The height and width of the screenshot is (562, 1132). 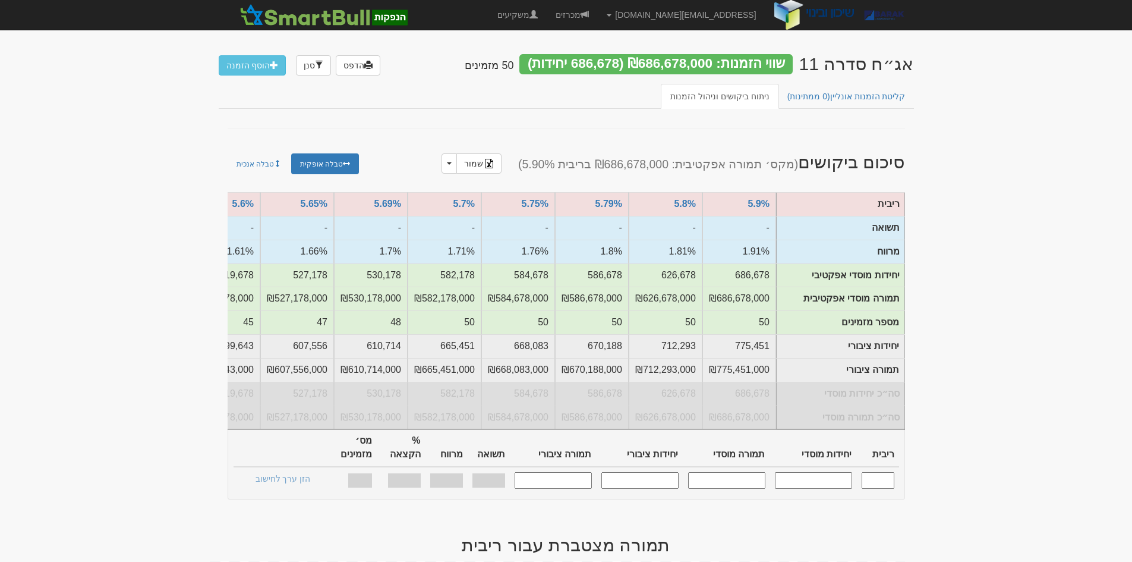 I want to click on a: טבלה אנכית, so click(x=258, y=163).